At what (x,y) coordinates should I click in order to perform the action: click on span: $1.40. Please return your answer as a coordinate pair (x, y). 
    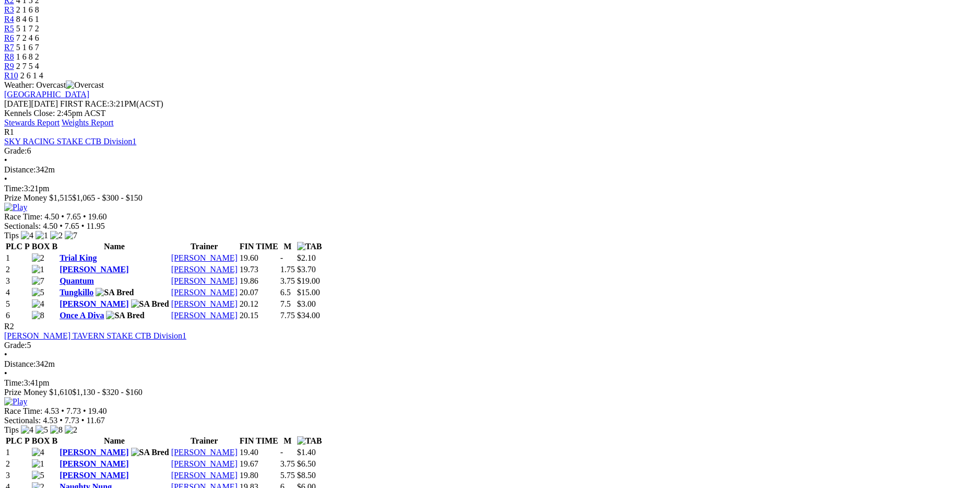
    Looking at the image, I should click on (307, 452).